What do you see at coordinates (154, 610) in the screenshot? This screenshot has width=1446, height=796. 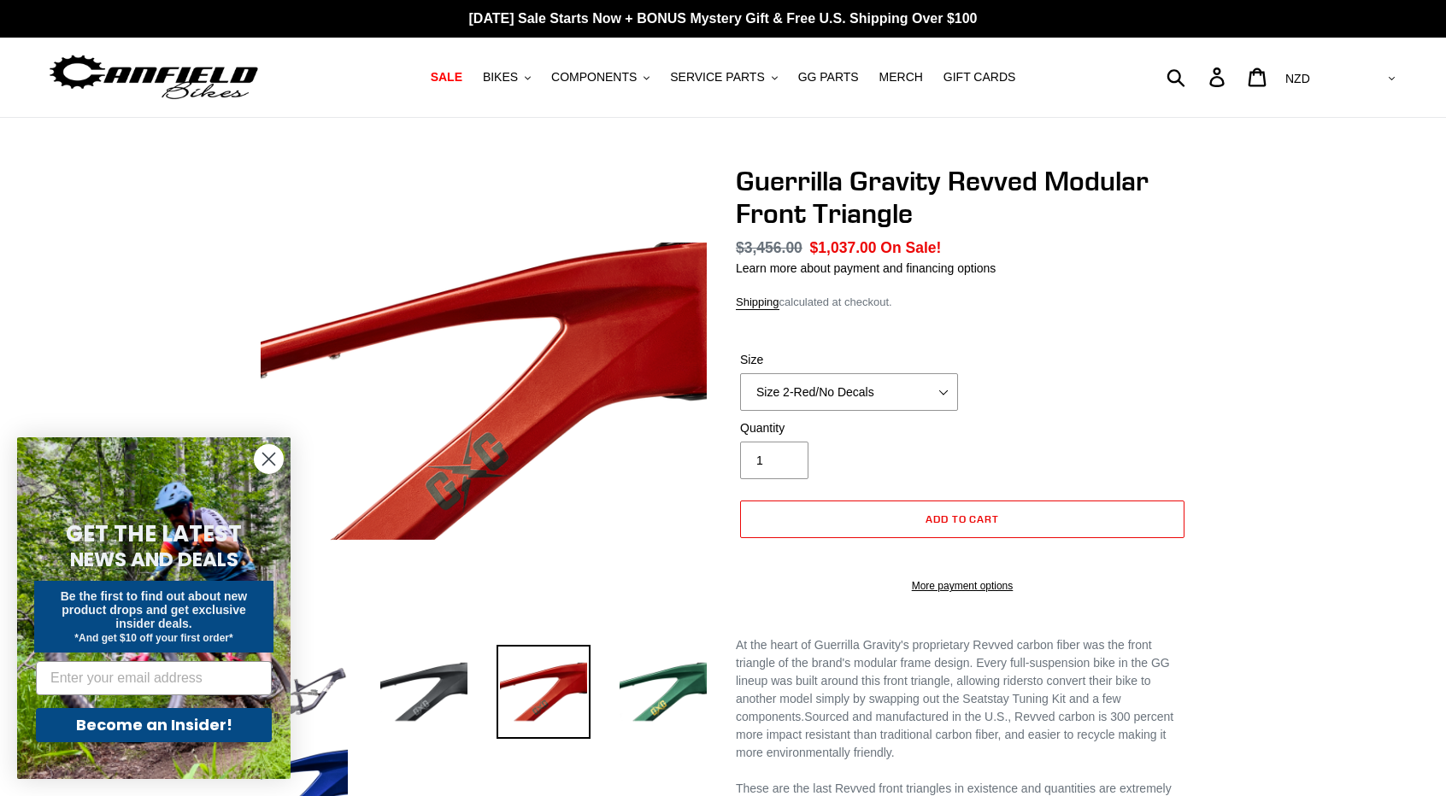 I see `span: Be the first to find out about new product drops and get exclusive insider deals.` at bounding box center [154, 610].